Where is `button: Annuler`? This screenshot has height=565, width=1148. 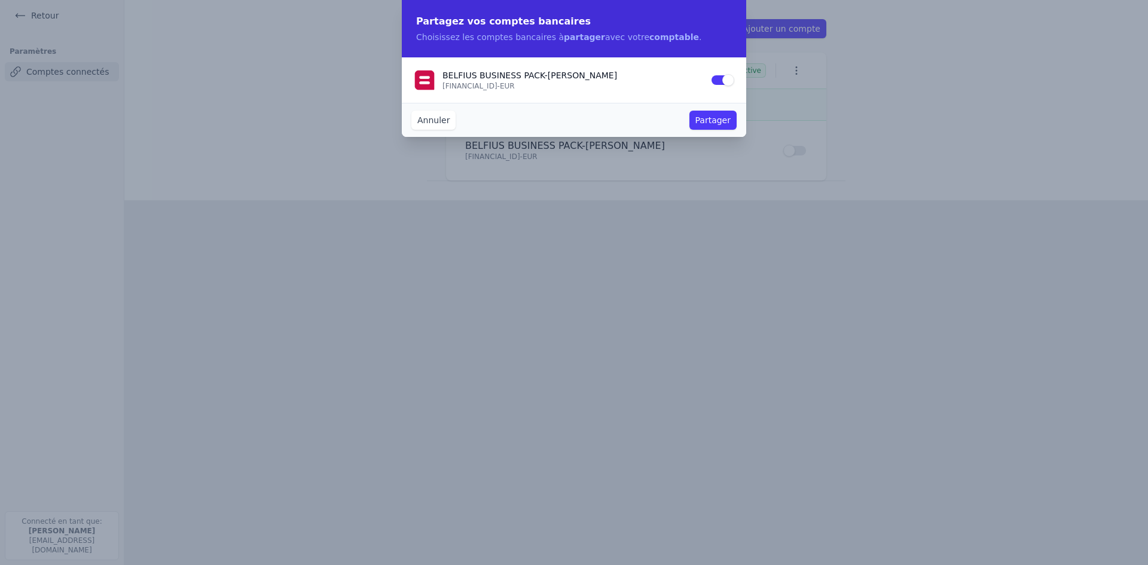
button: Annuler is located at coordinates (433, 120).